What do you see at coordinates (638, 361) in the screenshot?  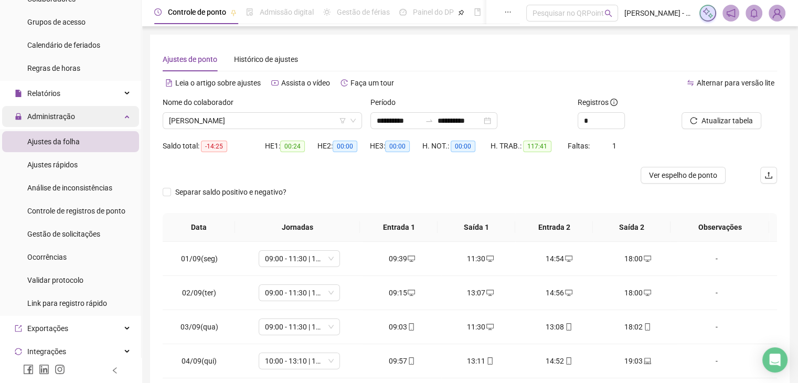 I see `div: 19:03` at bounding box center [638, 361].